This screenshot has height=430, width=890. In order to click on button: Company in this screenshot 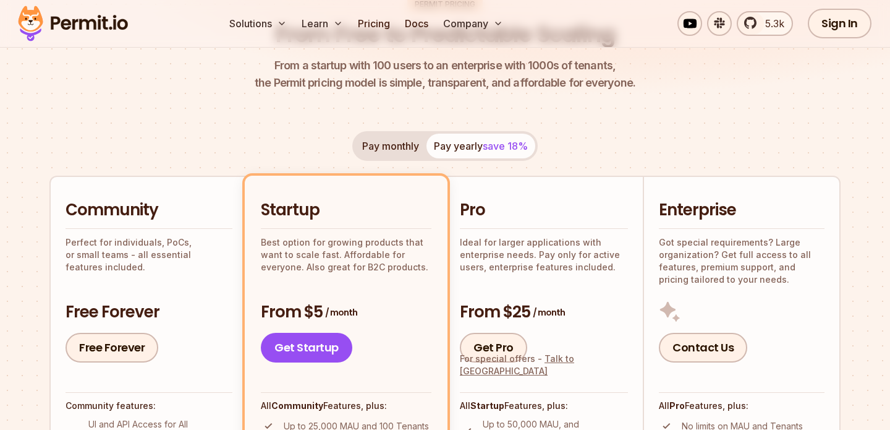, I will do `click(473, 23)`.